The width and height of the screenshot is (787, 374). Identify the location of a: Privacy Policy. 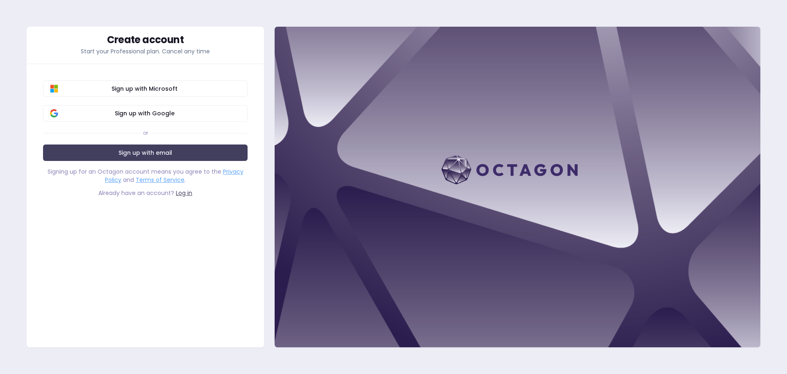
(174, 176).